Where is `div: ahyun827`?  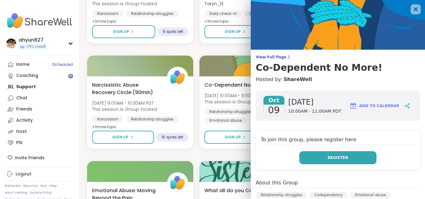 div: ahyun827 is located at coordinates (33, 40).